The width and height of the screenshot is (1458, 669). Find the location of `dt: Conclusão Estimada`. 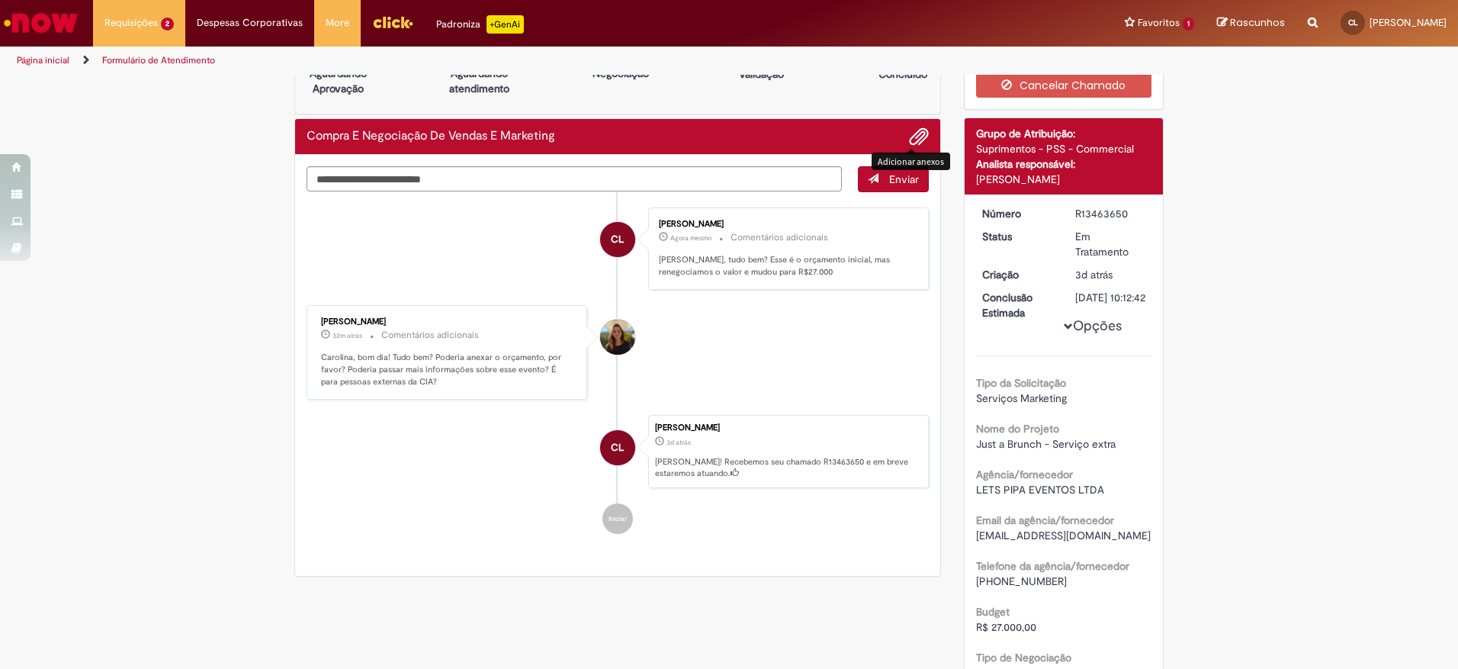

dt: Conclusão Estimada is located at coordinates (1018, 305).